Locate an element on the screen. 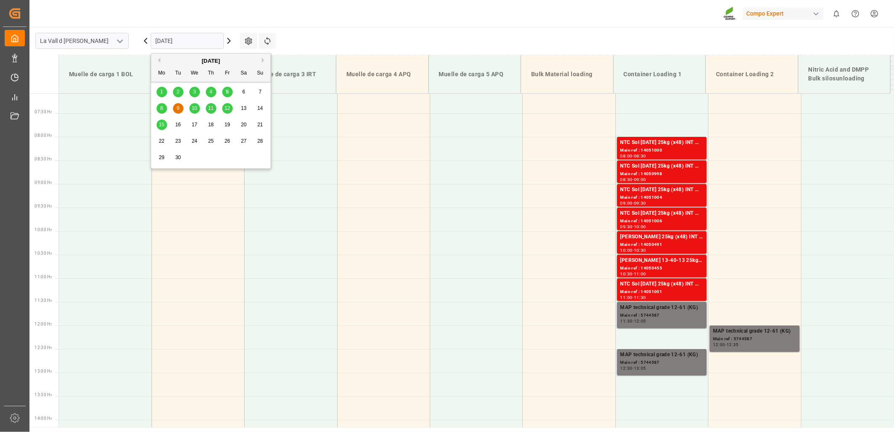 This screenshot has width=894, height=432. div: 13:05 is located at coordinates (640, 368).